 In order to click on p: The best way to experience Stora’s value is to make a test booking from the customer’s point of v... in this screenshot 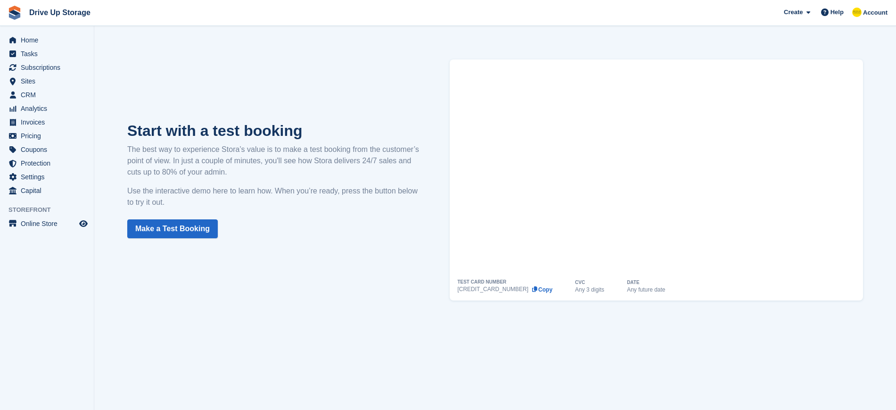, I will do `click(274, 161)`.